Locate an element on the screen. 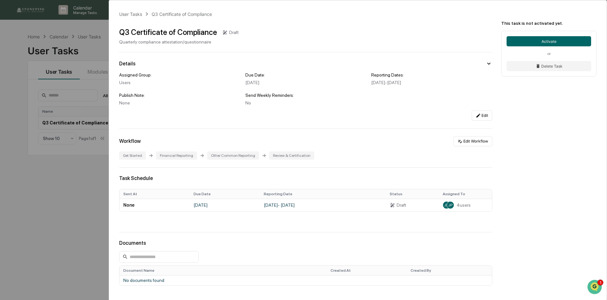 The height and width of the screenshot is (300, 607). th: Assigned To is located at coordinates (465, 194).